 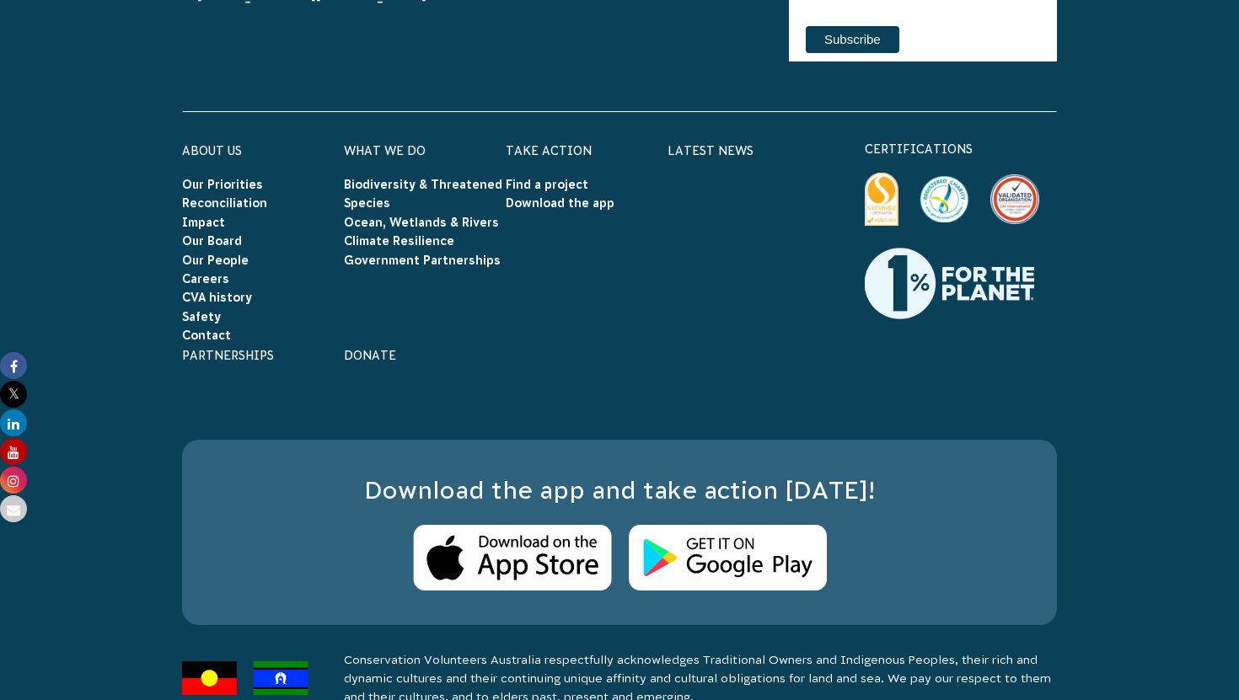 I want to click on a: Download the app, so click(x=560, y=203).